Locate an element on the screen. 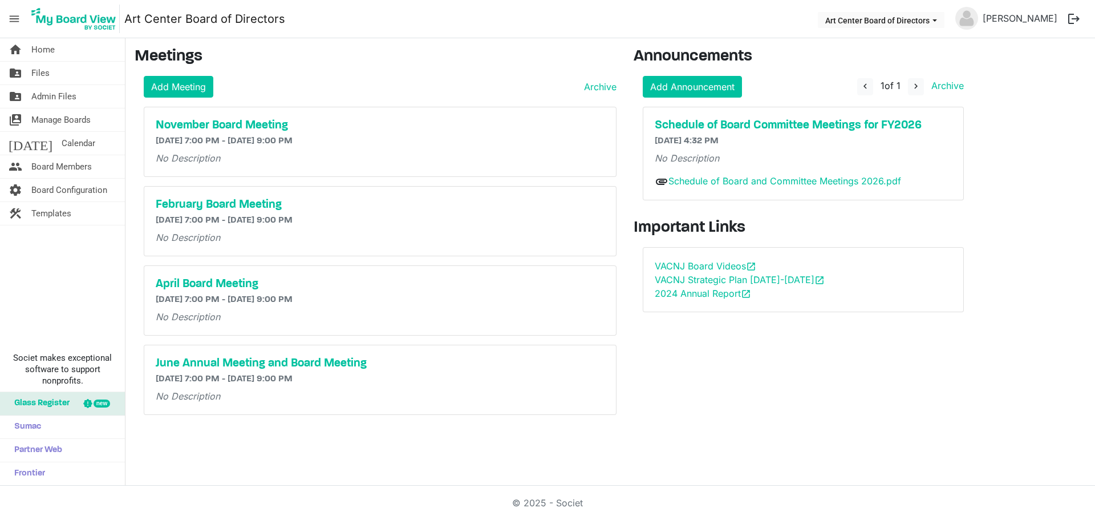 The width and height of the screenshot is (1095, 520). span: Frontier is located at coordinates (27, 473).